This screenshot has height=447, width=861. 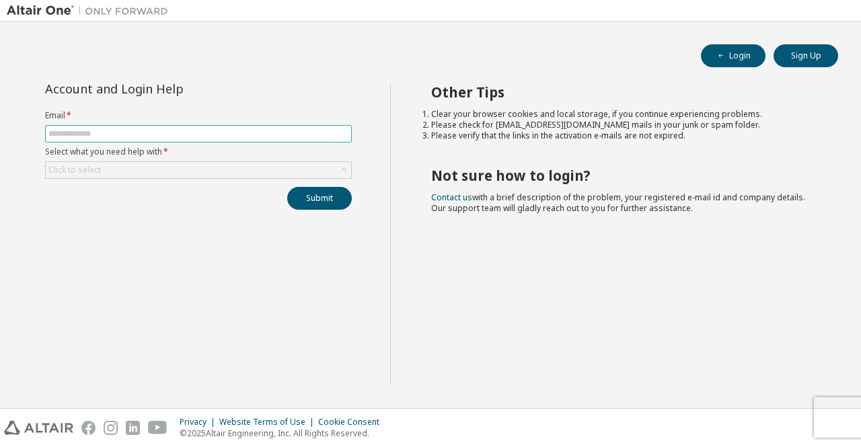 What do you see at coordinates (733, 56) in the screenshot?
I see `button: Login` at bounding box center [733, 56].